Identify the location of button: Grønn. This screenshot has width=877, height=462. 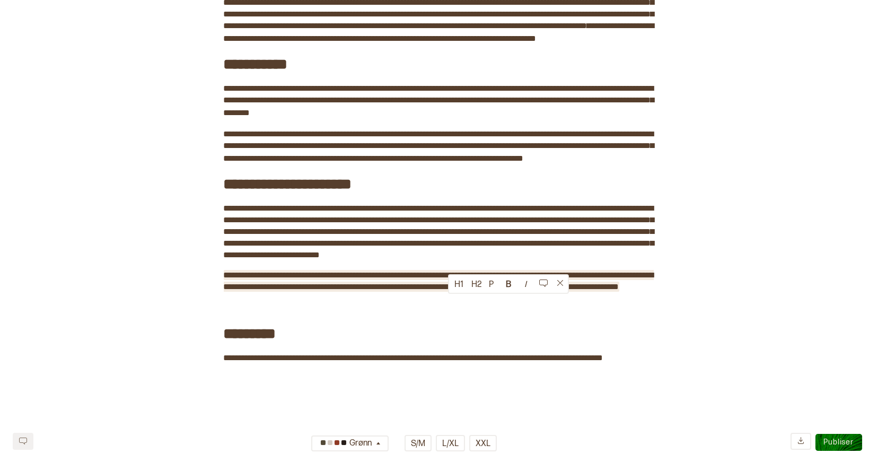
(350, 443).